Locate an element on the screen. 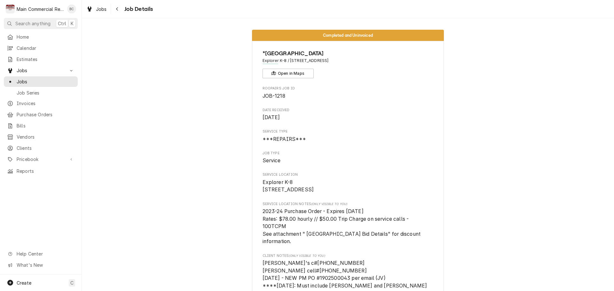  span: Service Location Notes is located at coordinates (348, 204).